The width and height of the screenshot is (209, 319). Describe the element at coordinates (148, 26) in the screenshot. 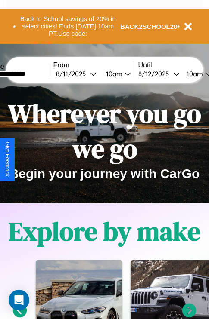

I see `b: BACK2SCHOOL20` at that location.